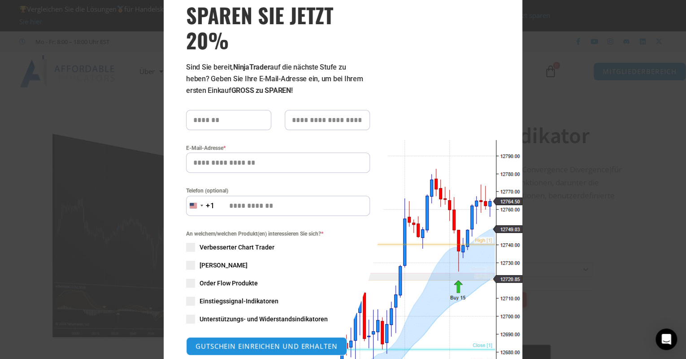  I want to click on font: An welchem/welchen Produkt(en) interessieren Sie sich?, so click(253, 234).